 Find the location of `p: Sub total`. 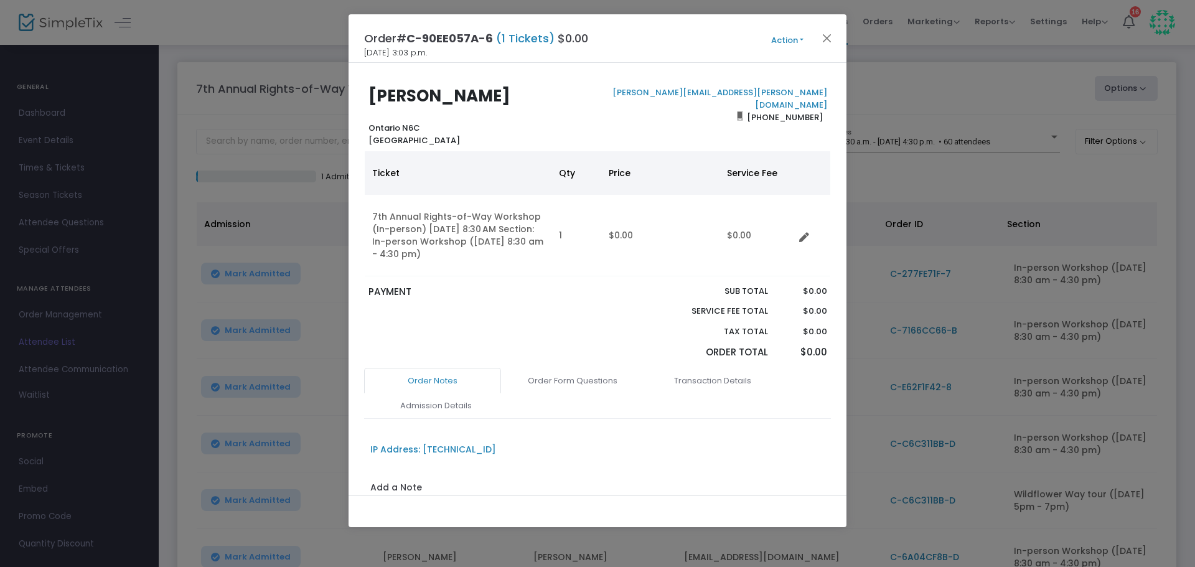

p: Sub total is located at coordinates (715, 291).